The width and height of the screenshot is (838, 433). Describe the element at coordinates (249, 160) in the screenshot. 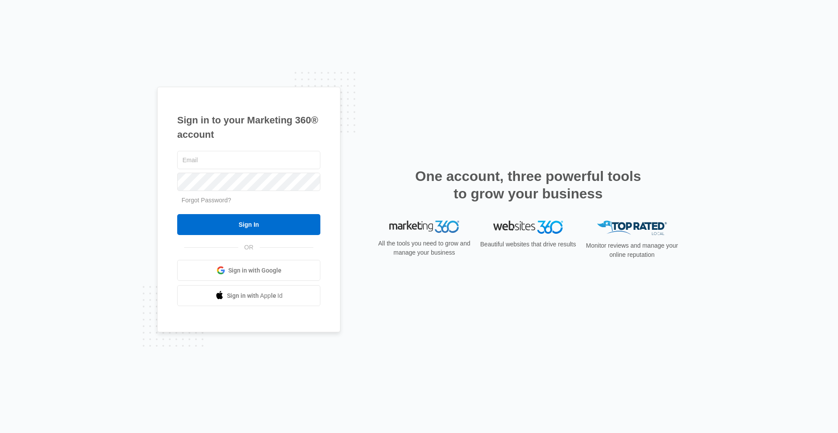

I see `input: Email` at that location.